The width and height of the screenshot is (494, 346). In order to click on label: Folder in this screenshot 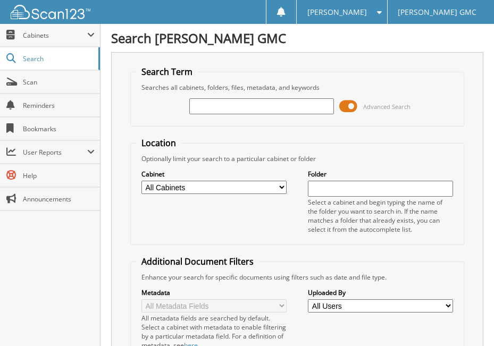, I will do `click(380, 174)`.